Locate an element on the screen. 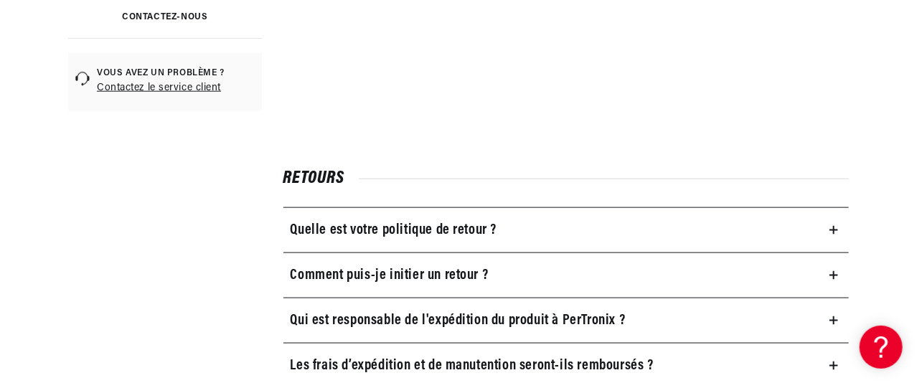 This screenshot has height=383, width=917. summary: Comment puis-je initier un retour ? is located at coordinates (566, 276).